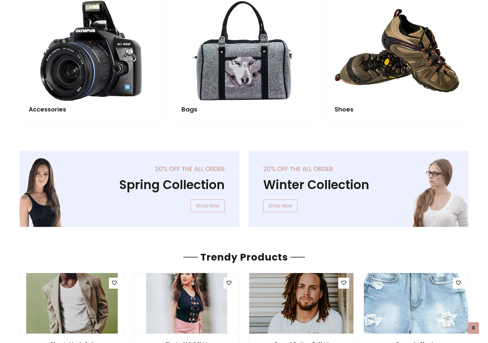  I want to click on h1: Winter Collection, so click(359, 185).